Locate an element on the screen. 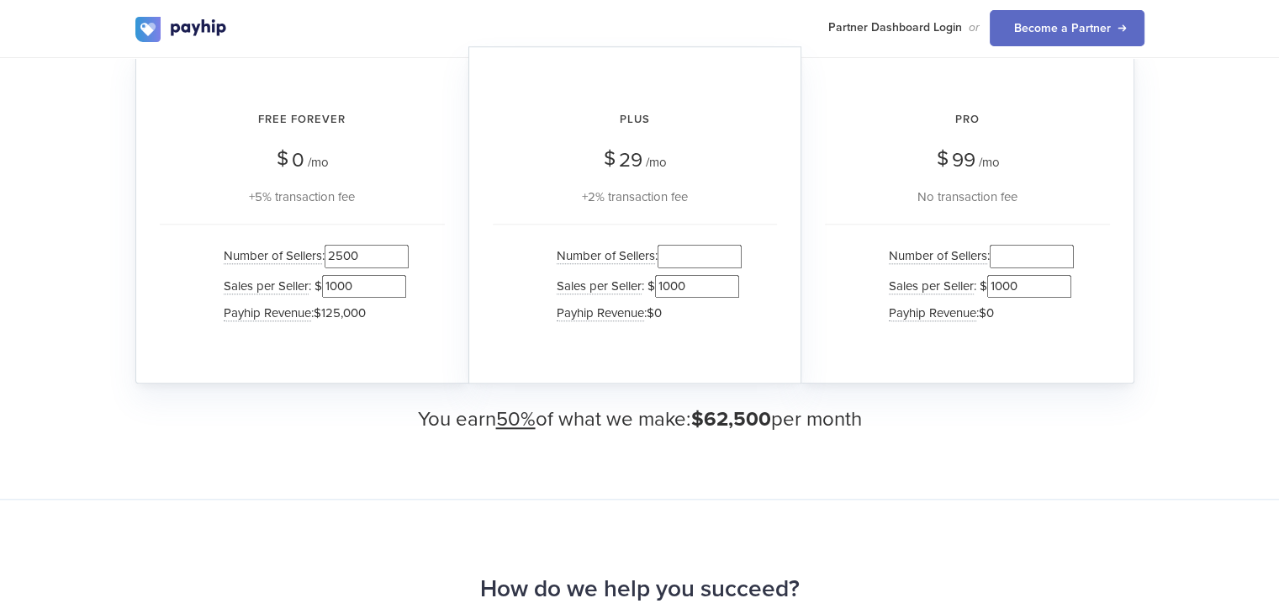 The image size is (1279, 614). div: +2% transaction fee is located at coordinates (635, 197).